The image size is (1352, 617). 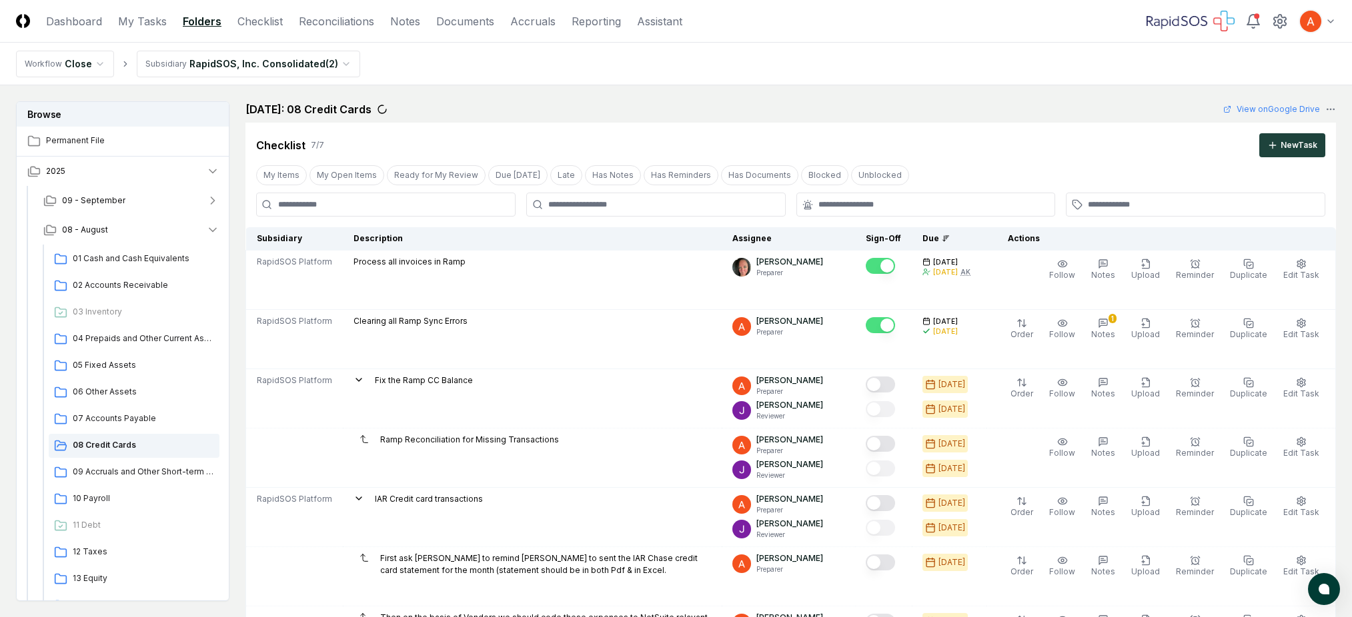 I want to click on div: Actions, so click(x=1161, y=239).